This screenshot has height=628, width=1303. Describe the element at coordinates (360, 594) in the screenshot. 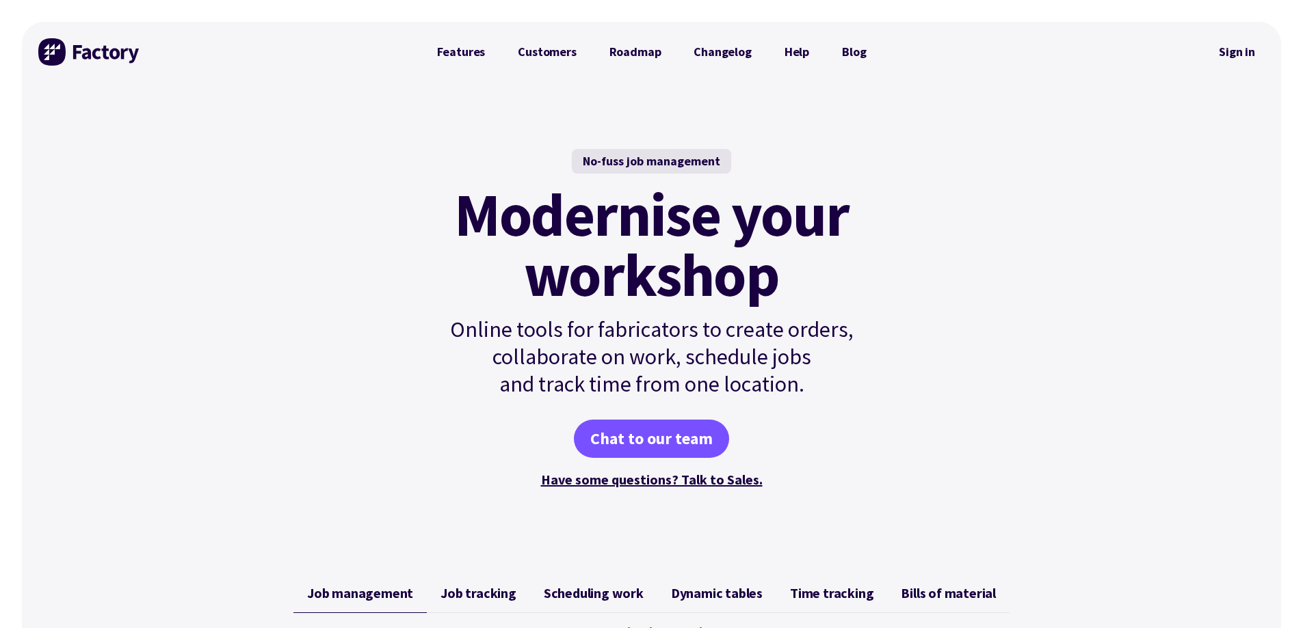

I see `span: Job management` at that location.